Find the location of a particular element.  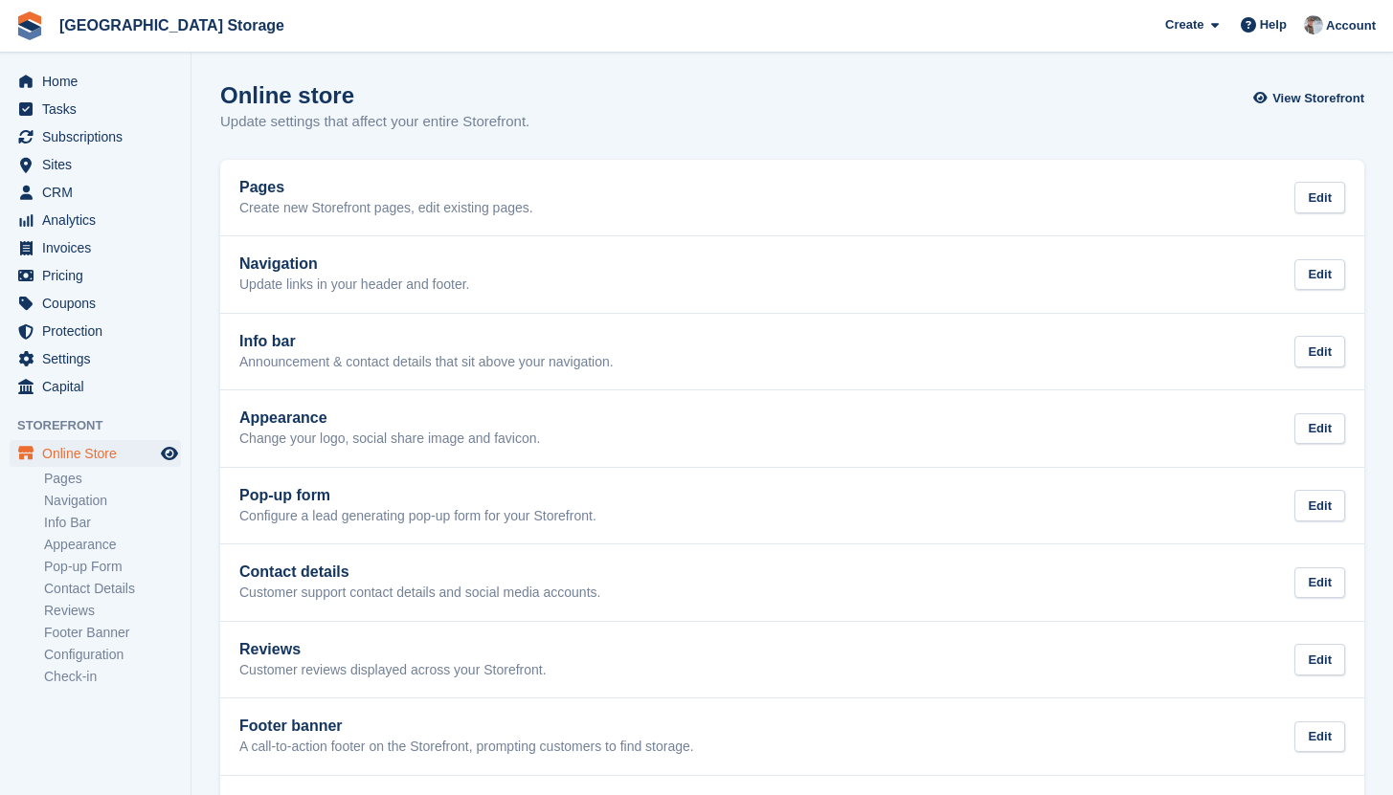

a: Reviews is located at coordinates (112, 611).